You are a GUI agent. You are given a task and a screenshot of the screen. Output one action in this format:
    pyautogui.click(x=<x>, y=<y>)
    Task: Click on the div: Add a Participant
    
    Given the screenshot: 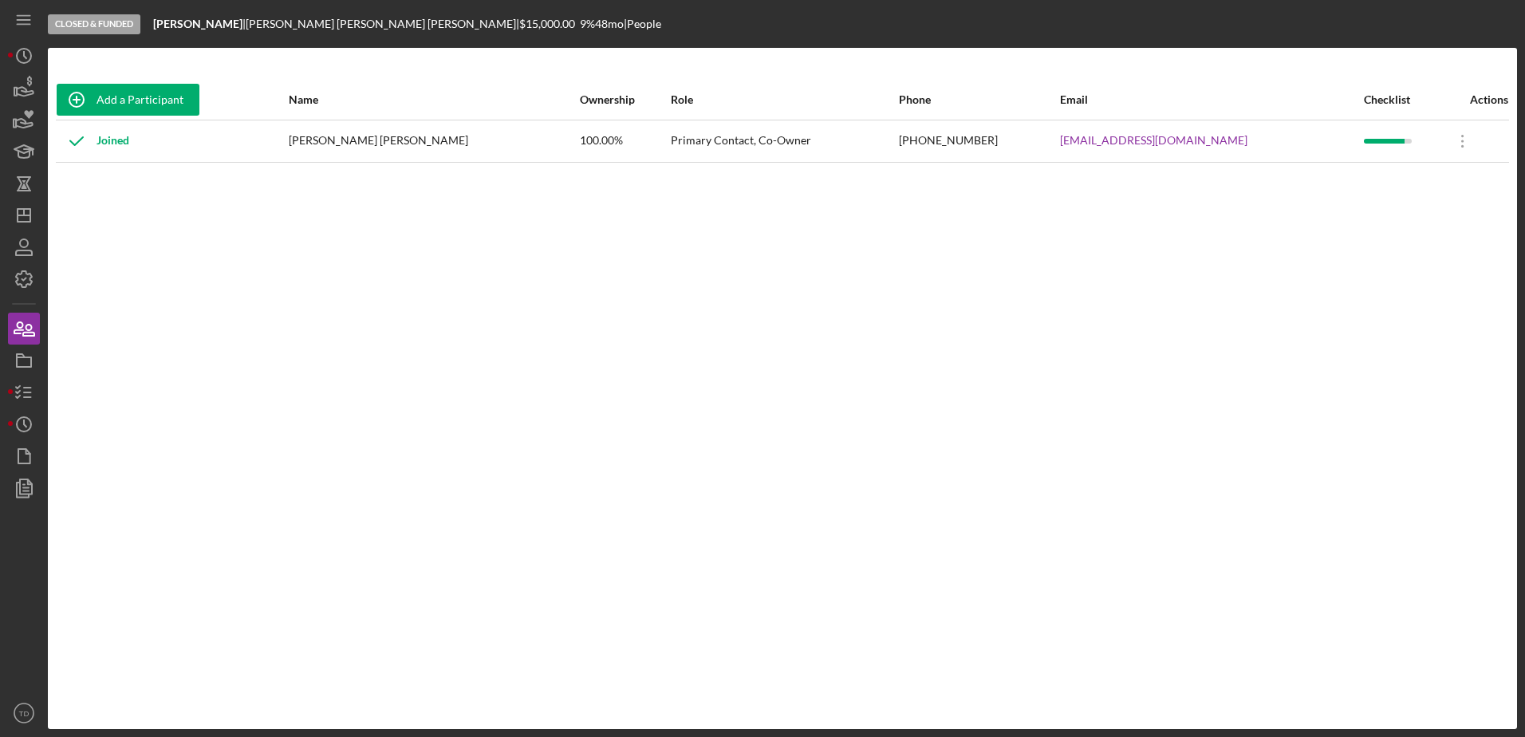 What is the action you would take?
    pyautogui.click(x=140, y=100)
    